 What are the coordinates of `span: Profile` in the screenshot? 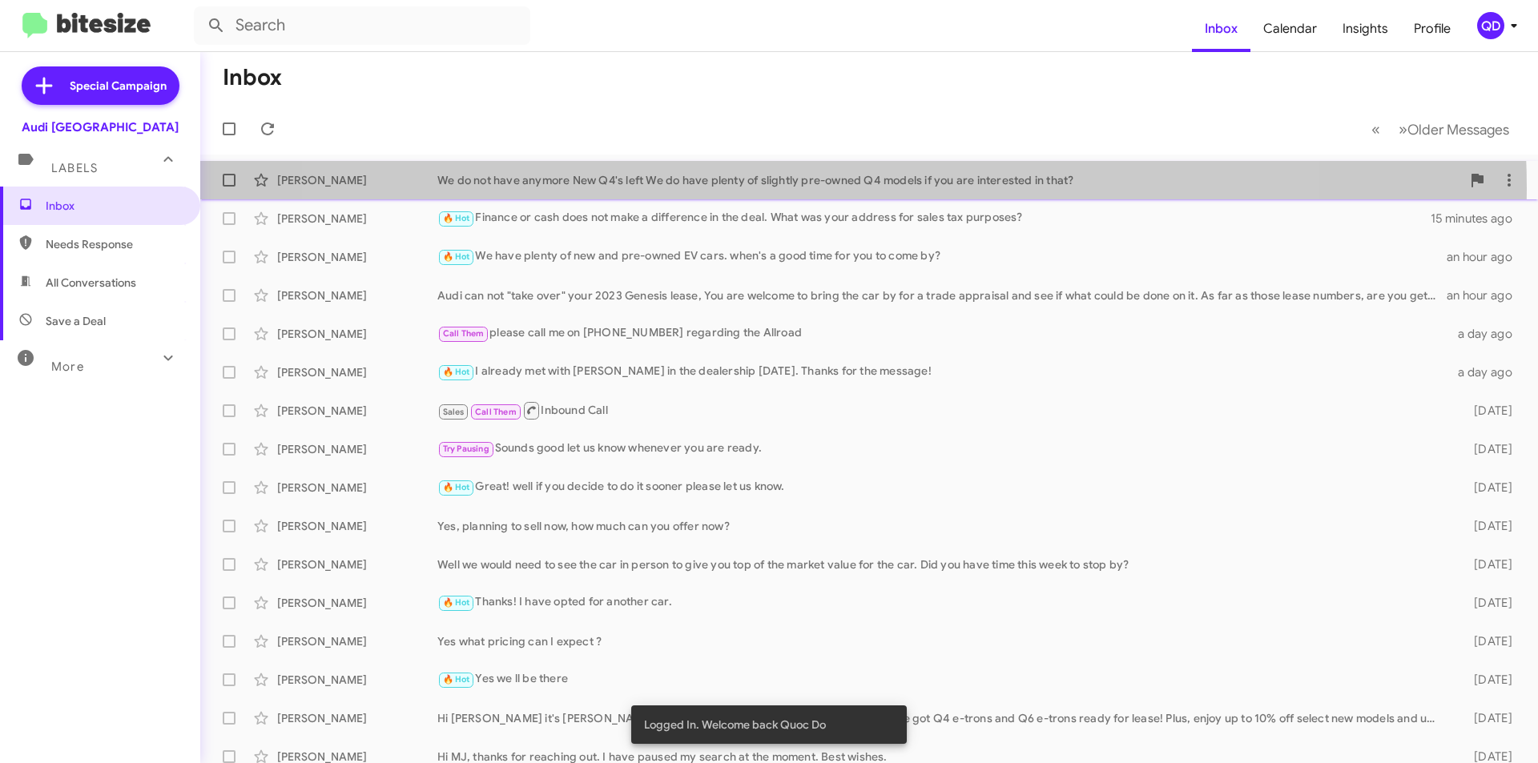 It's located at (1432, 29).